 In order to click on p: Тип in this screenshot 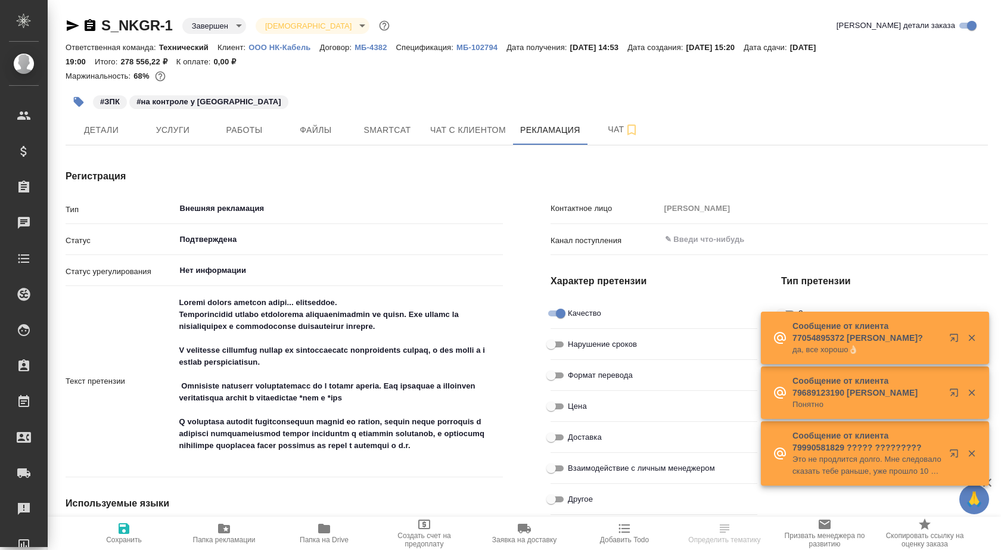, I will do `click(120, 210)`.